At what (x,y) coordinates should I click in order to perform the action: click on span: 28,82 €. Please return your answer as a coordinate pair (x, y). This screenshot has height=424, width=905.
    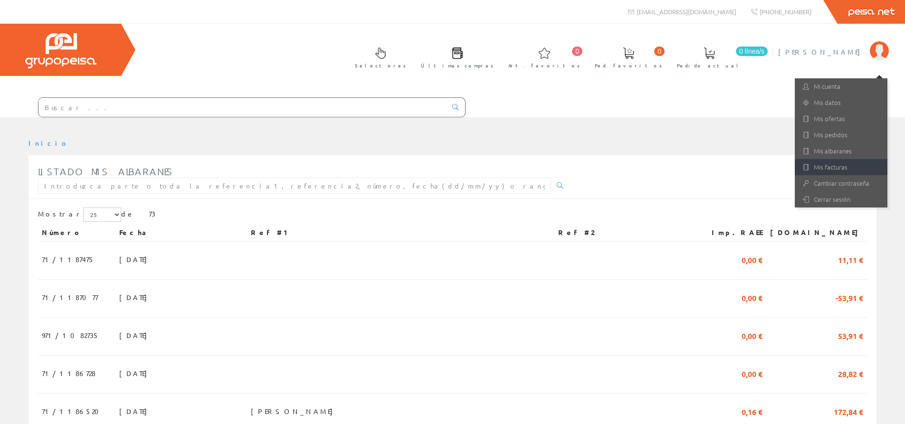
    Looking at the image, I should click on (851, 374).